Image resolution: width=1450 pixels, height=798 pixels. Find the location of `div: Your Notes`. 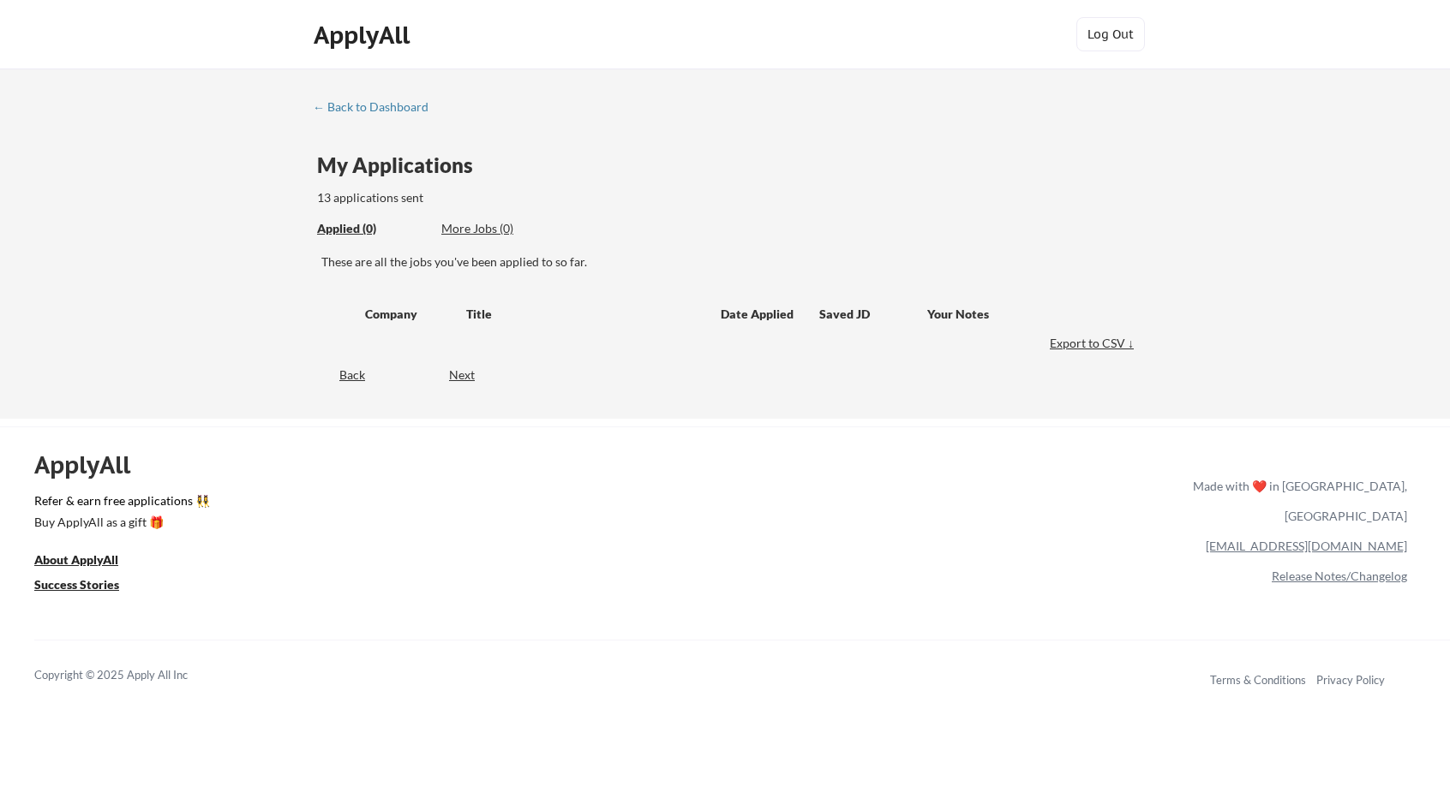

div: Your Notes is located at coordinates (1025, 314).